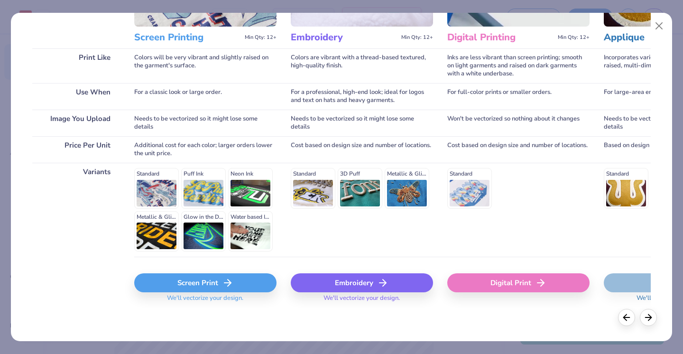  Describe the element at coordinates (344, 37) in the screenshot. I see `h3: Embroidery` at that location.